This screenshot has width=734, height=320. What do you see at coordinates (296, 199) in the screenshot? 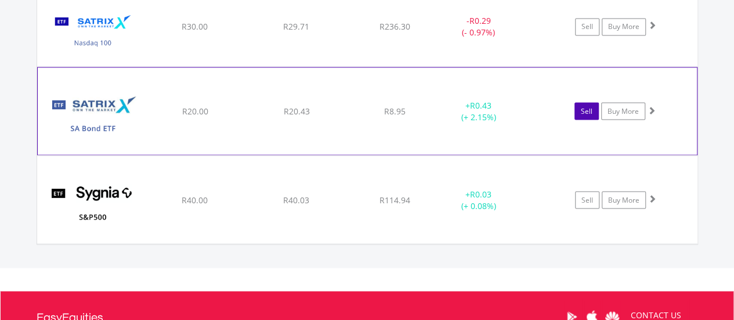
I see `span: R40.03` at bounding box center [296, 199].